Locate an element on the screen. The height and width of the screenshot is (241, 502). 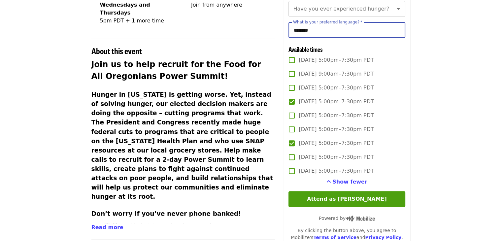
div: 5pm PDT + 1 more time is located at coordinates (139, 21).